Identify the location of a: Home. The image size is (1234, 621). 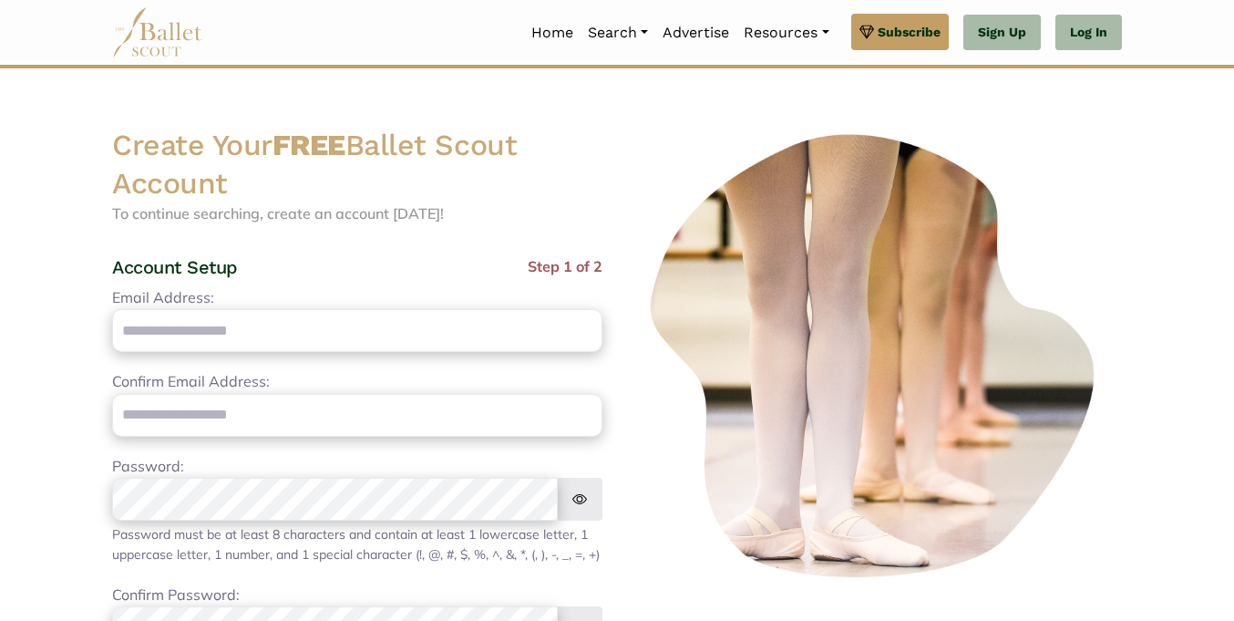
(552, 33).